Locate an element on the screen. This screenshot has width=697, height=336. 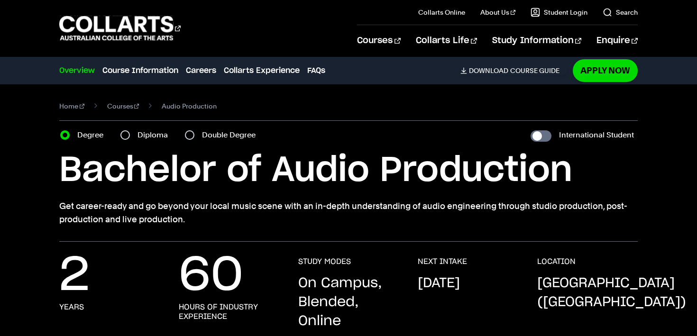
a: Careers is located at coordinates (201, 71).